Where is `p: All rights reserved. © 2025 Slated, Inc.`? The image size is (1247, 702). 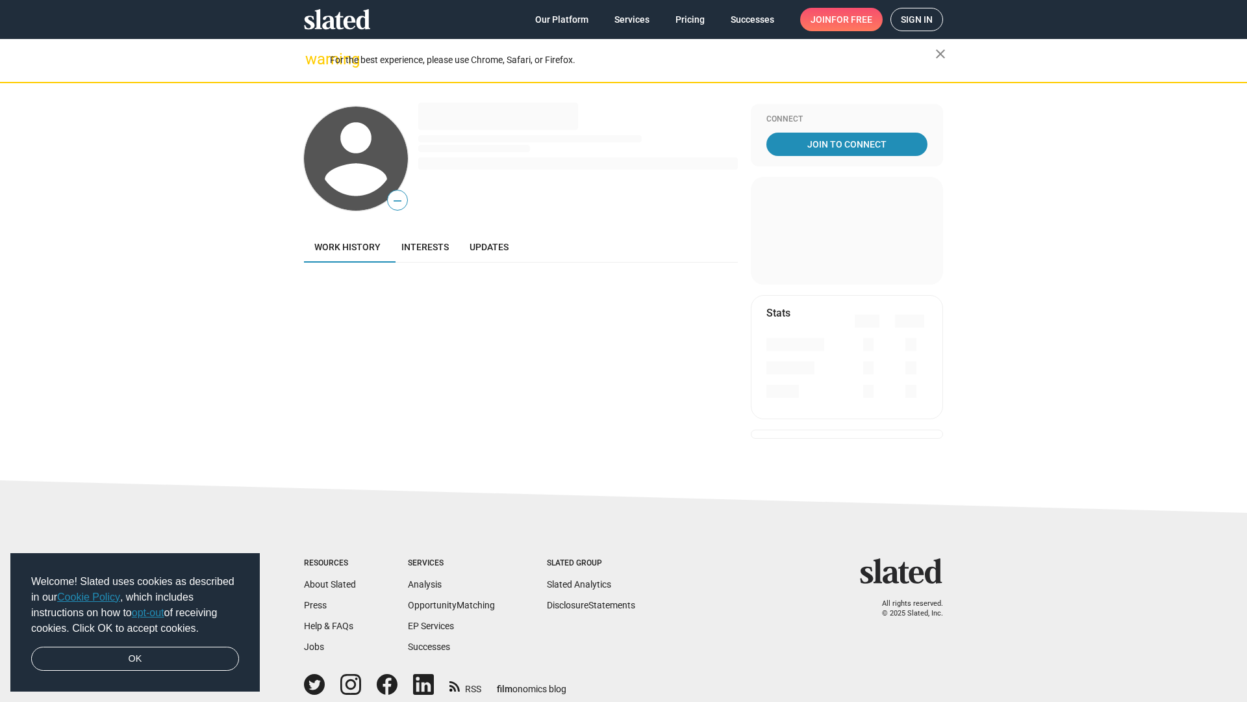 p: All rights reserved. © 2025 Slated, Inc. is located at coordinates (906, 608).